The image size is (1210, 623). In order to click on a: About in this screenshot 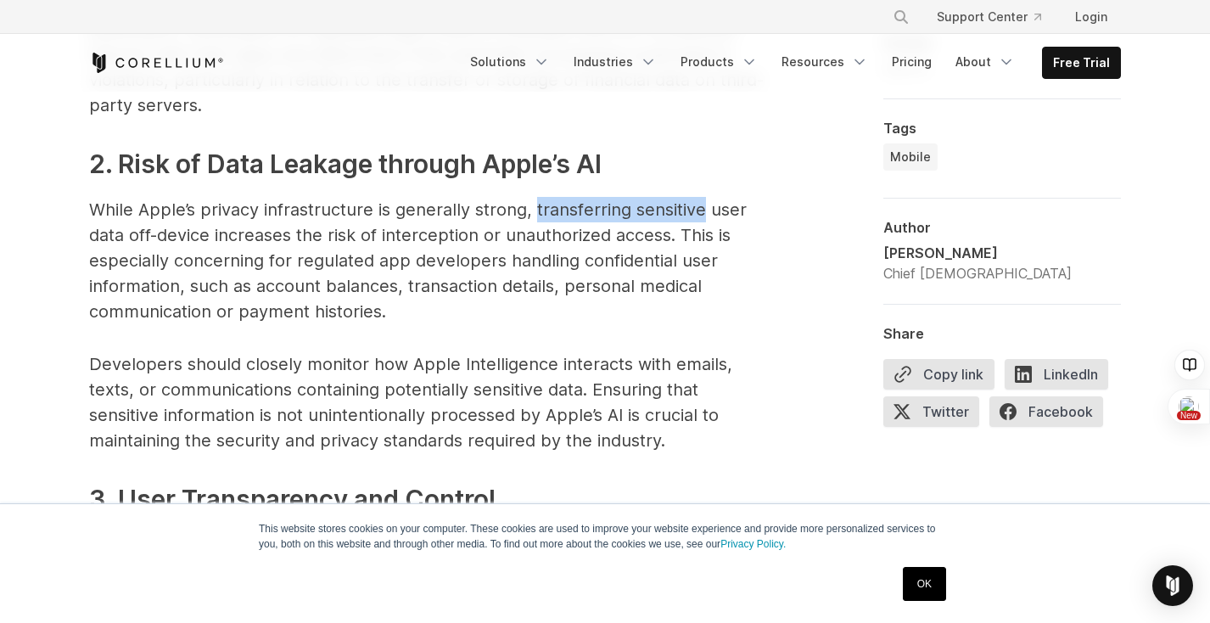, I will do `click(985, 62)`.